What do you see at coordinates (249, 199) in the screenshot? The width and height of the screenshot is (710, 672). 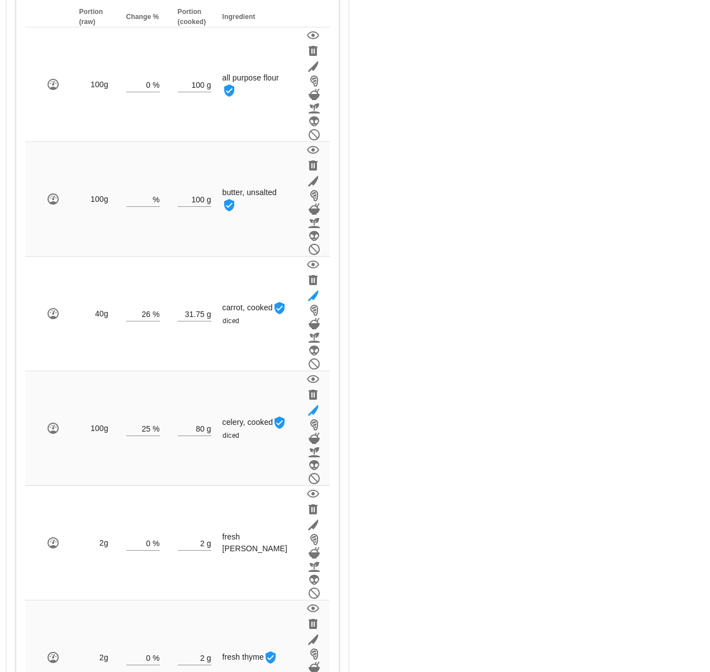 I see `span: butter, unsalted` at bounding box center [249, 199].